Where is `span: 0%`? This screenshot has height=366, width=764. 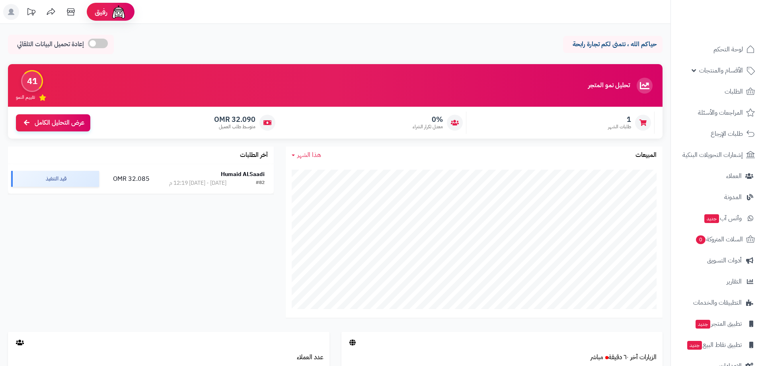
span: 0% is located at coordinates (428, 119).